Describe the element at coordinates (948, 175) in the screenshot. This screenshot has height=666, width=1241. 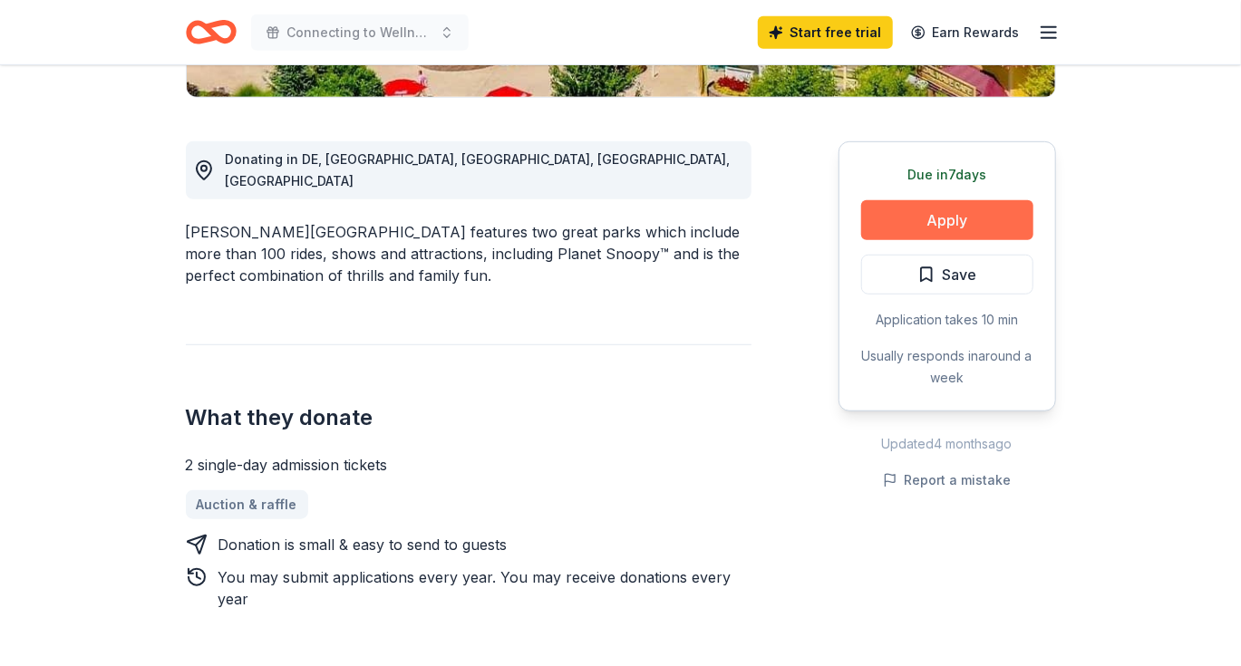
I see `div: Due in 7 days` at that location.